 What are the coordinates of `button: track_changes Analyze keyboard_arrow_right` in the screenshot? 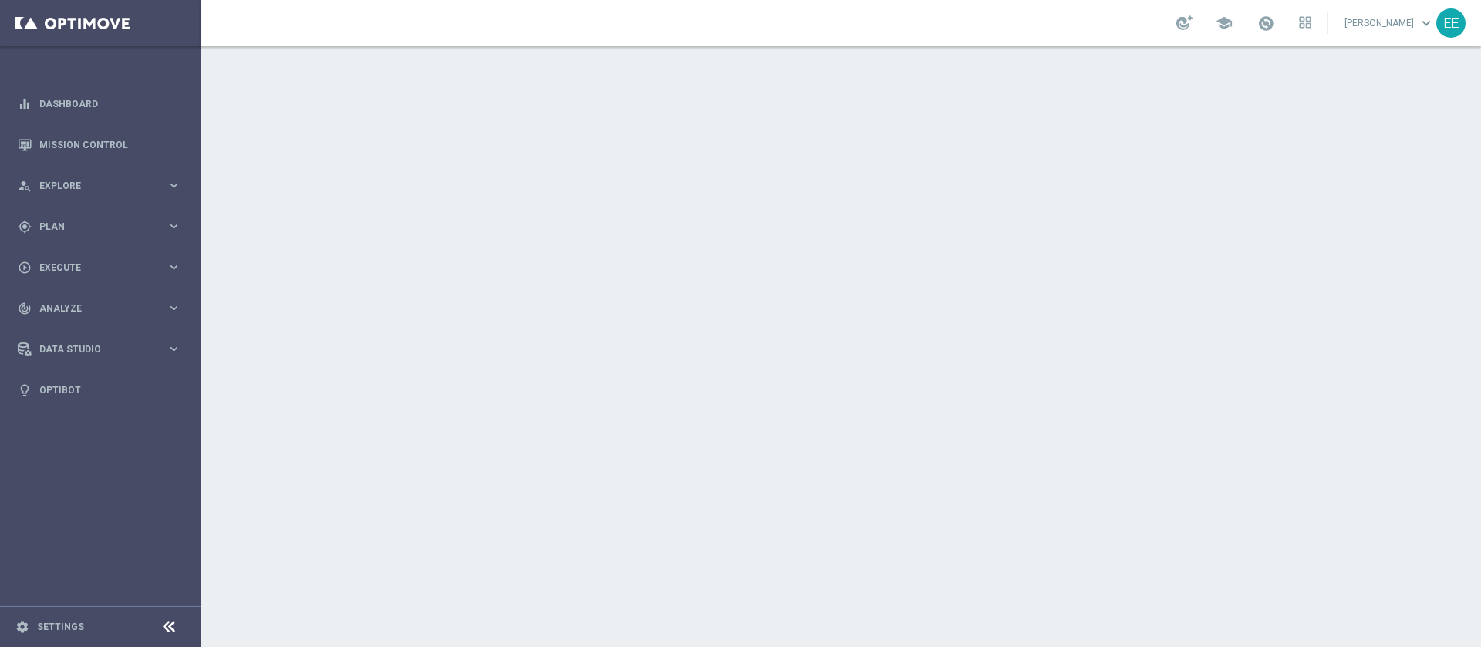 It's located at (100, 309).